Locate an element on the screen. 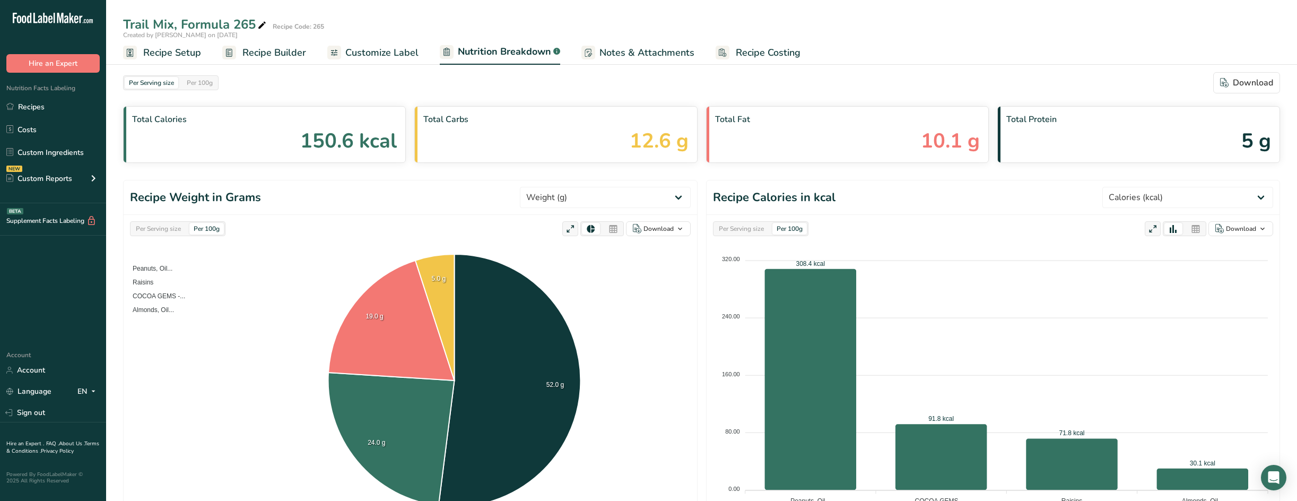 This screenshot has width=1297, height=501. span: Notes & Attachments is located at coordinates (646, 52).